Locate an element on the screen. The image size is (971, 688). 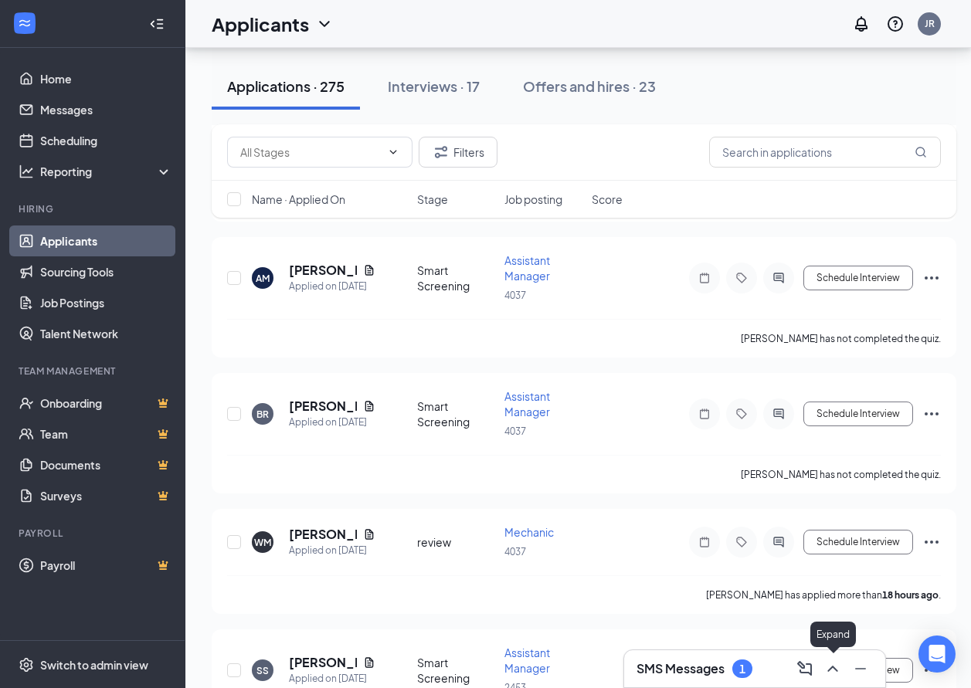
button: Minimize is located at coordinates (860, 669).